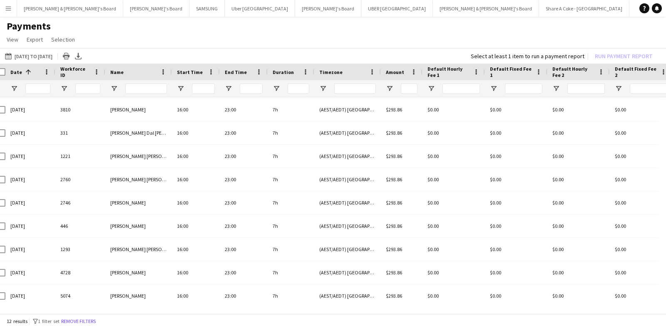 Image resolution: width=666 pixels, height=328 pixels. What do you see at coordinates (586, 89) in the screenshot?
I see `input: Default Hourly Fee 2 Filter Input` at bounding box center [586, 89].